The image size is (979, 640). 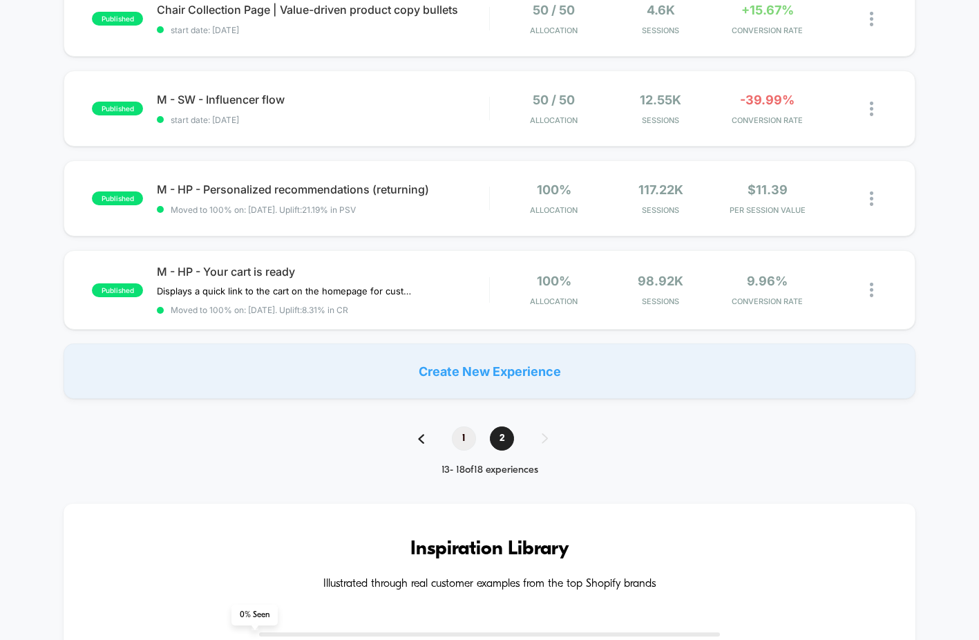 I want to click on span: M - HP - Your cart is ready, so click(x=323, y=272).